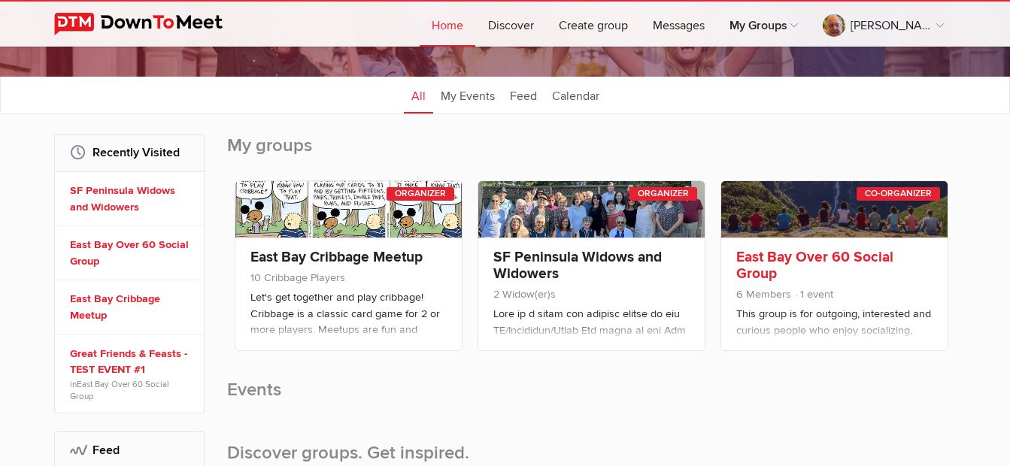 The height and width of the screenshot is (466, 1010). Describe the element at coordinates (814, 294) in the screenshot. I see `span: 1 event` at that location.